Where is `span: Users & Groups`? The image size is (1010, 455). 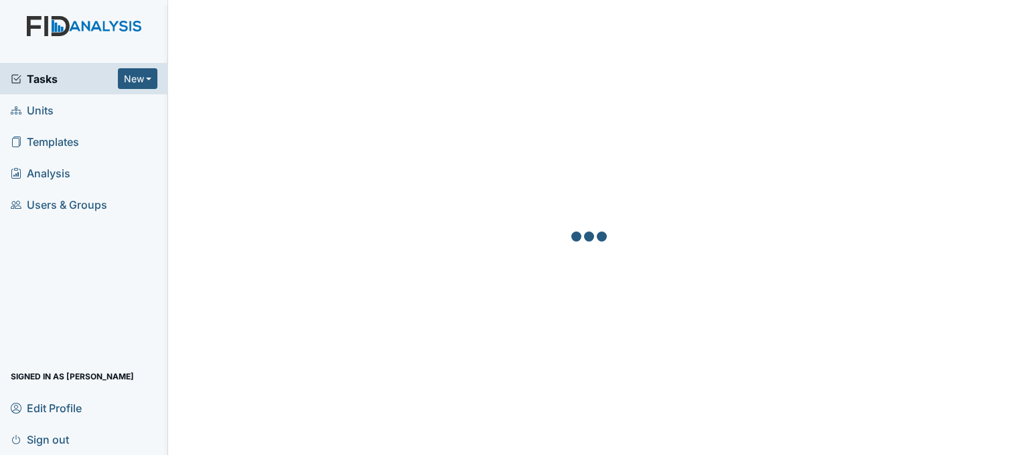
span: Users & Groups is located at coordinates (59, 204).